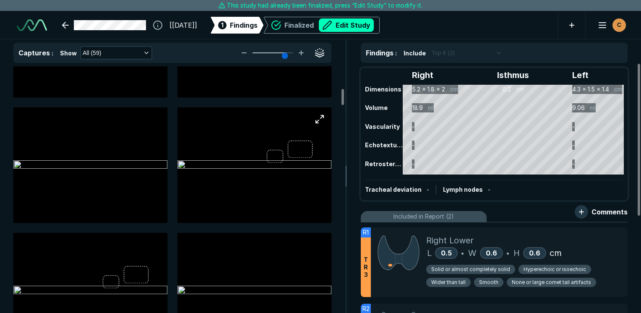  Describe the element at coordinates (619, 25) in the screenshot. I see `span: C` at that location.